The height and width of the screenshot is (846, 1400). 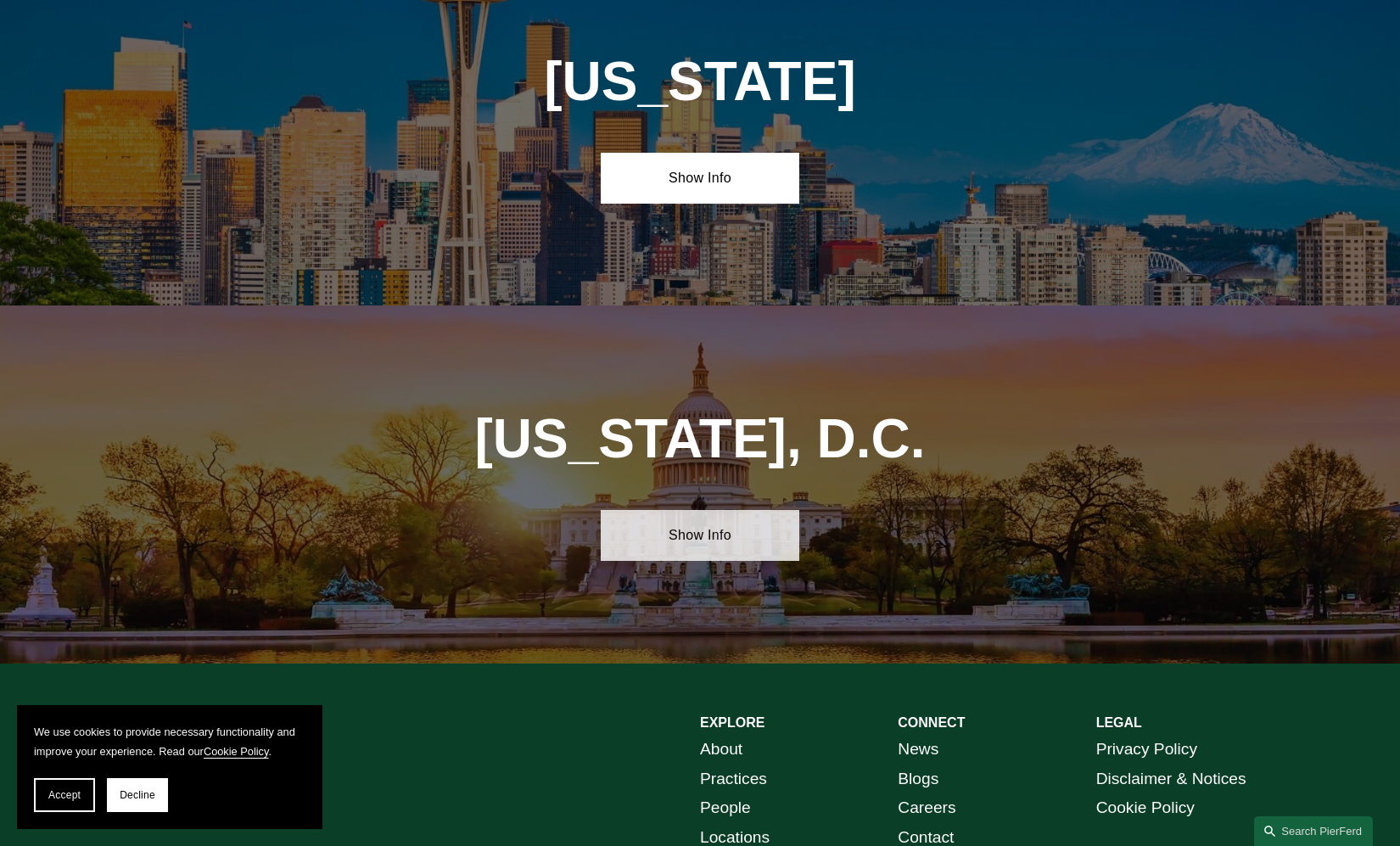 I want to click on a: Careers, so click(x=927, y=808).